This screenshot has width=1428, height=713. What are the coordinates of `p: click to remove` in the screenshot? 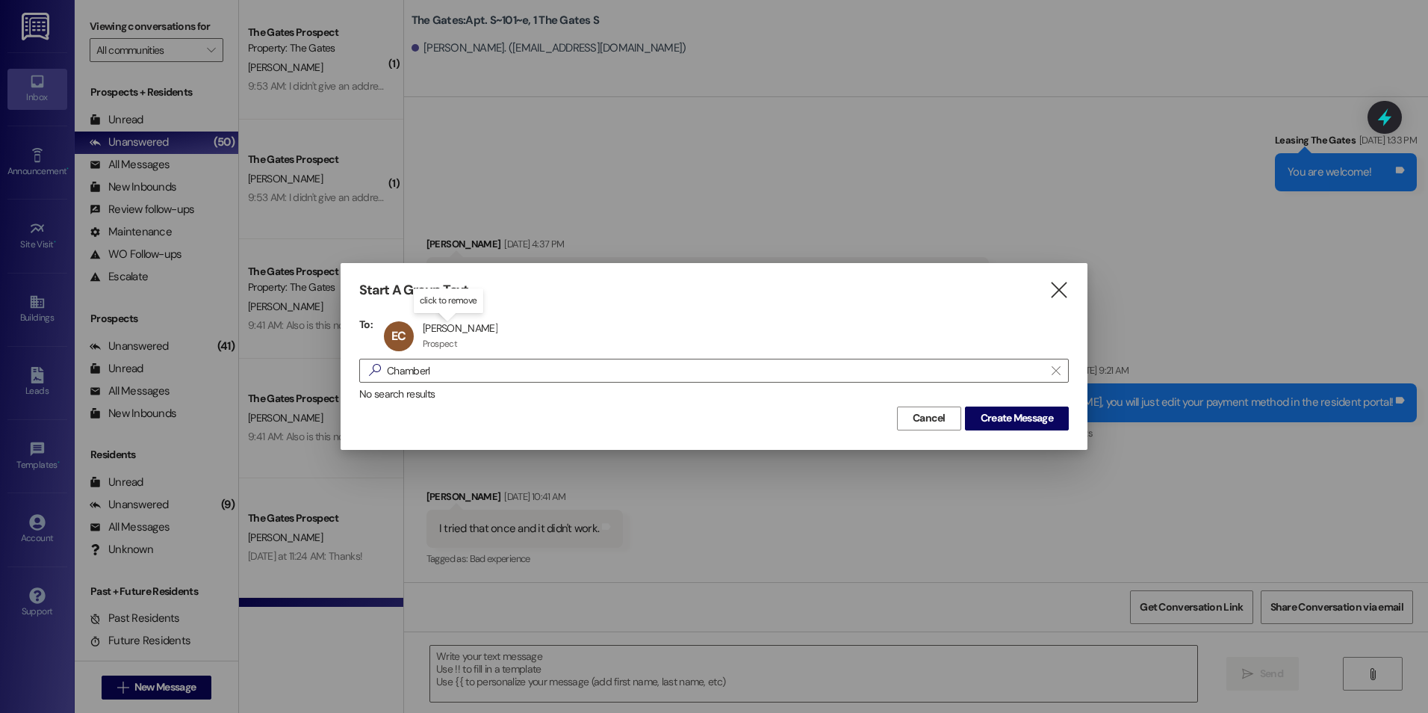 It's located at (448, 300).